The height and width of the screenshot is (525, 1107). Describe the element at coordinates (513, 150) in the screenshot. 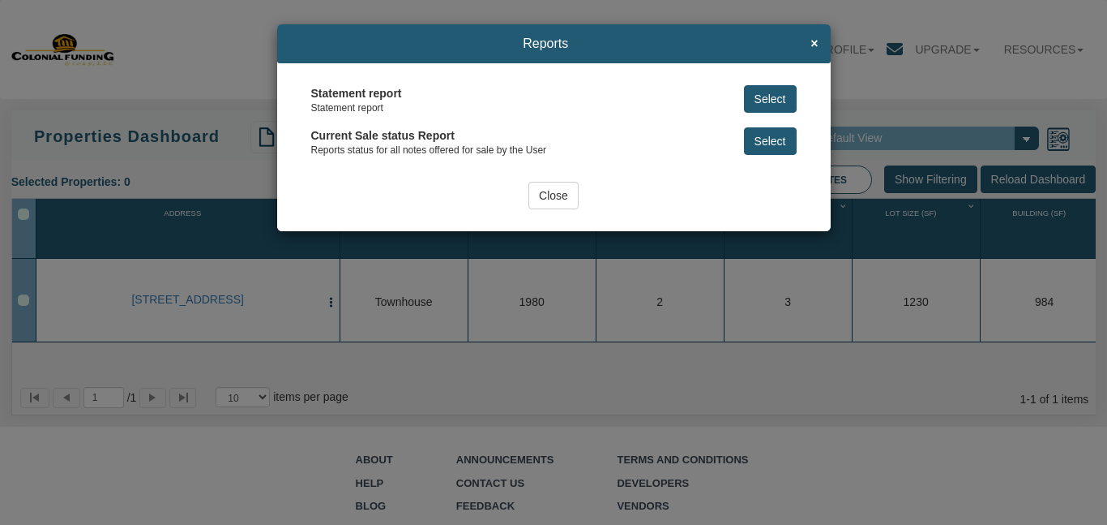

I see `div: Reports status for all notes offered for sale by the User` at that location.